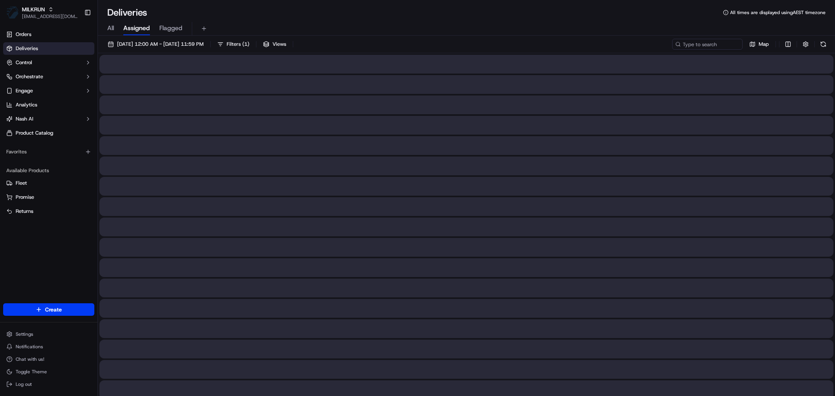 Image resolution: width=835 pixels, height=396 pixels. What do you see at coordinates (49, 77) in the screenshot?
I see `button: Orchestrate` at bounding box center [49, 77].